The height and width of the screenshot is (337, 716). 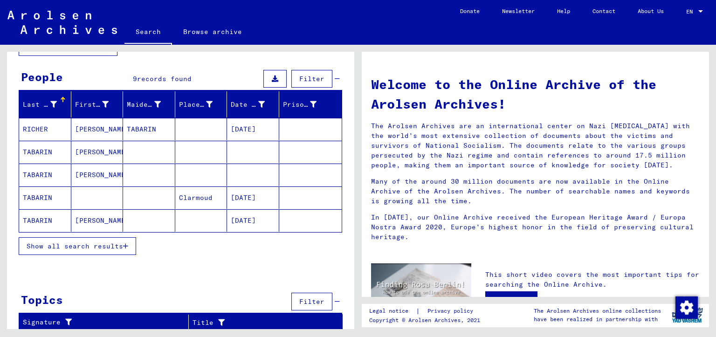 What do you see at coordinates (686, 307) in the screenshot?
I see `div: Change consent` at bounding box center [686, 307].